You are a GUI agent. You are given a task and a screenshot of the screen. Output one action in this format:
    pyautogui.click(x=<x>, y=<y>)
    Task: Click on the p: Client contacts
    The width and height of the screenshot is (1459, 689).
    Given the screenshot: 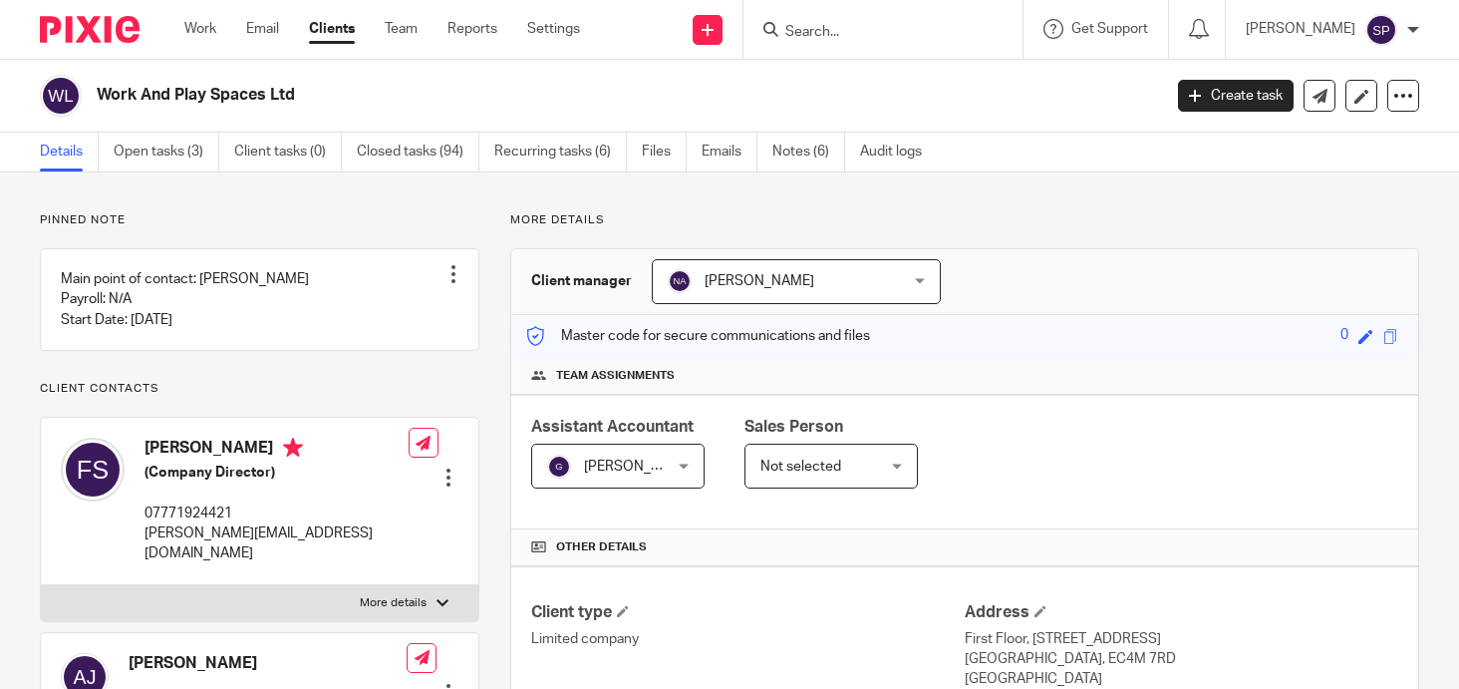 What is the action you would take?
    pyautogui.click(x=259, y=389)
    